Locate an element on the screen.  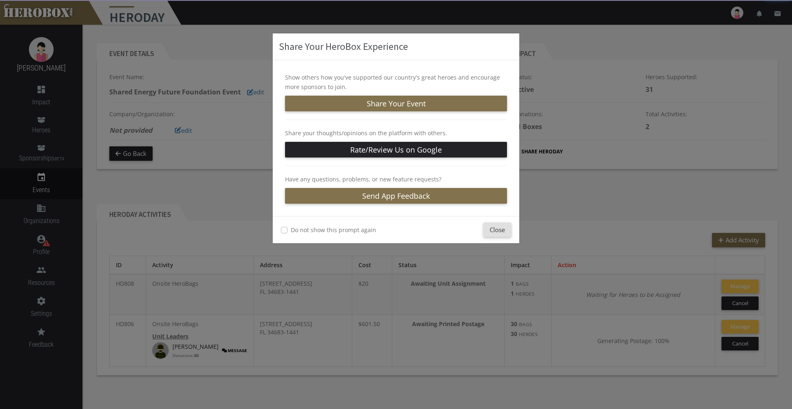
p: Have any questions, problems, or new feature requests? is located at coordinates (396, 179).